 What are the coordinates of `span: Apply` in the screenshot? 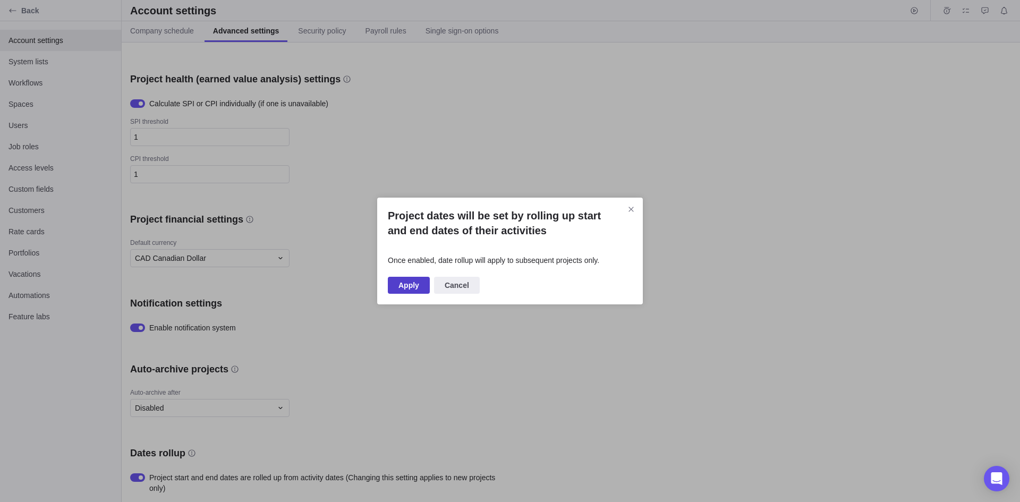 It's located at (409, 285).